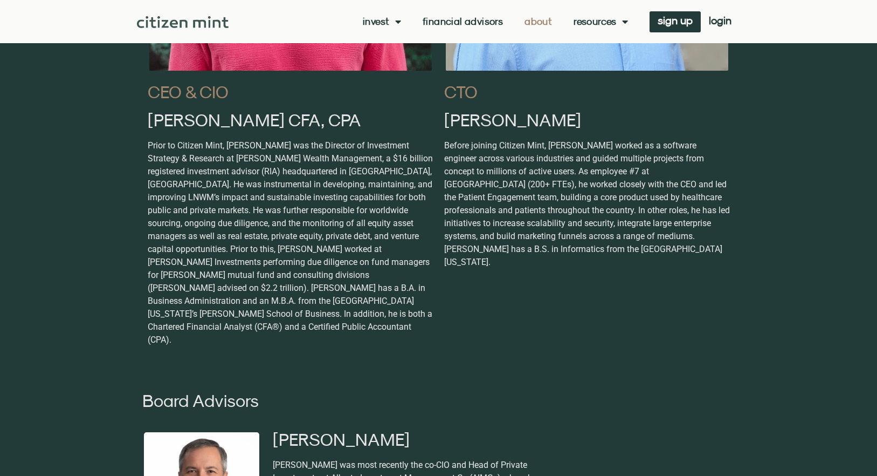 Image resolution: width=877 pixels, height=476 pixels. I want to click on img: Citizen Mint, so click(183, 22).